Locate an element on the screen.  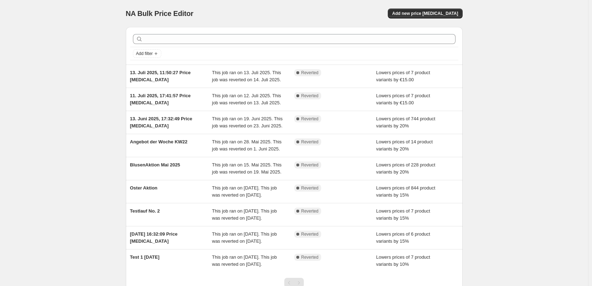
span: Oster Aktion is located at coordinates (144, 187).